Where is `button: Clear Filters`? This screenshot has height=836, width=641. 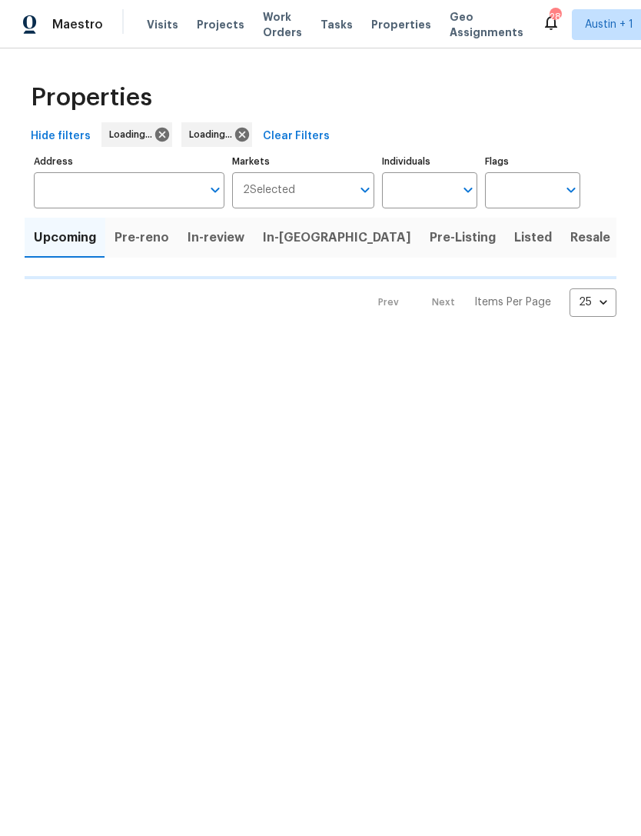 button: Clear Filters is located at coordinates (296, 136).